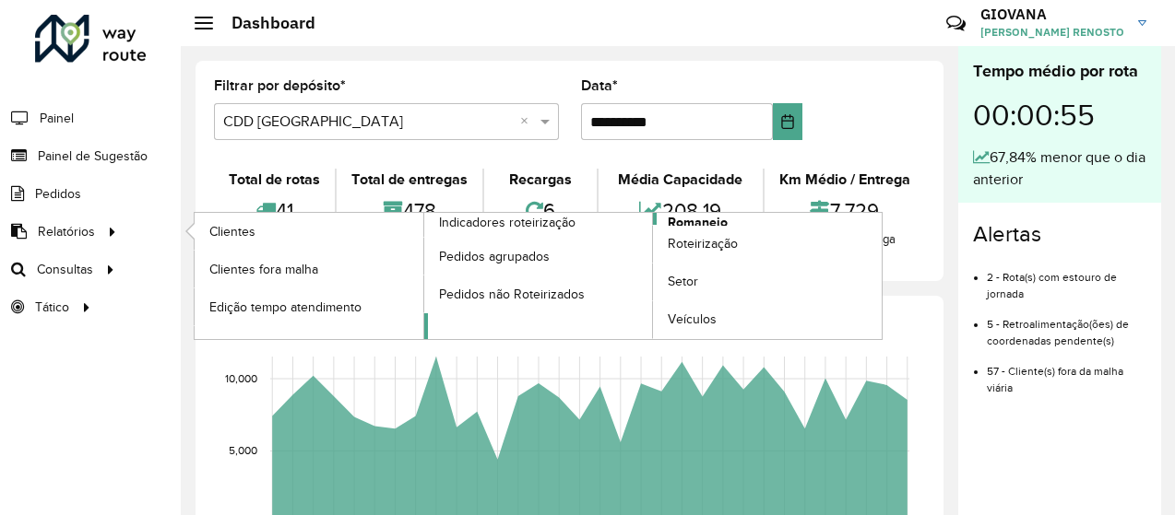 The image size is (1175, 515). Describe the element at coordinates (409, 180) in the screenshot. I see `div: Total de entregas` at that location.